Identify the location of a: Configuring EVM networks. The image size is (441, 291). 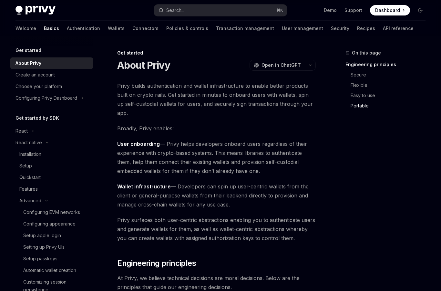
(52, 213).